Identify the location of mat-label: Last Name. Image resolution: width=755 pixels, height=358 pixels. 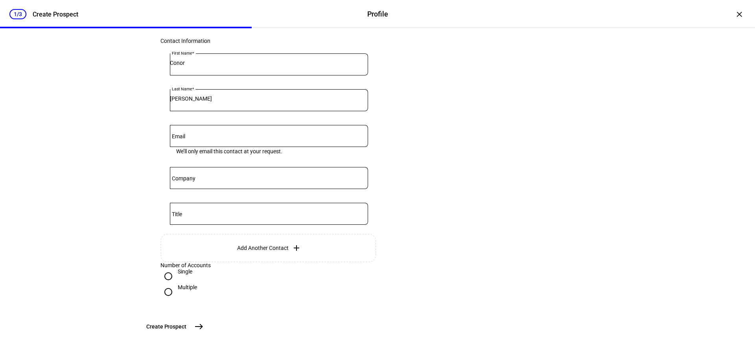
(182, 89).